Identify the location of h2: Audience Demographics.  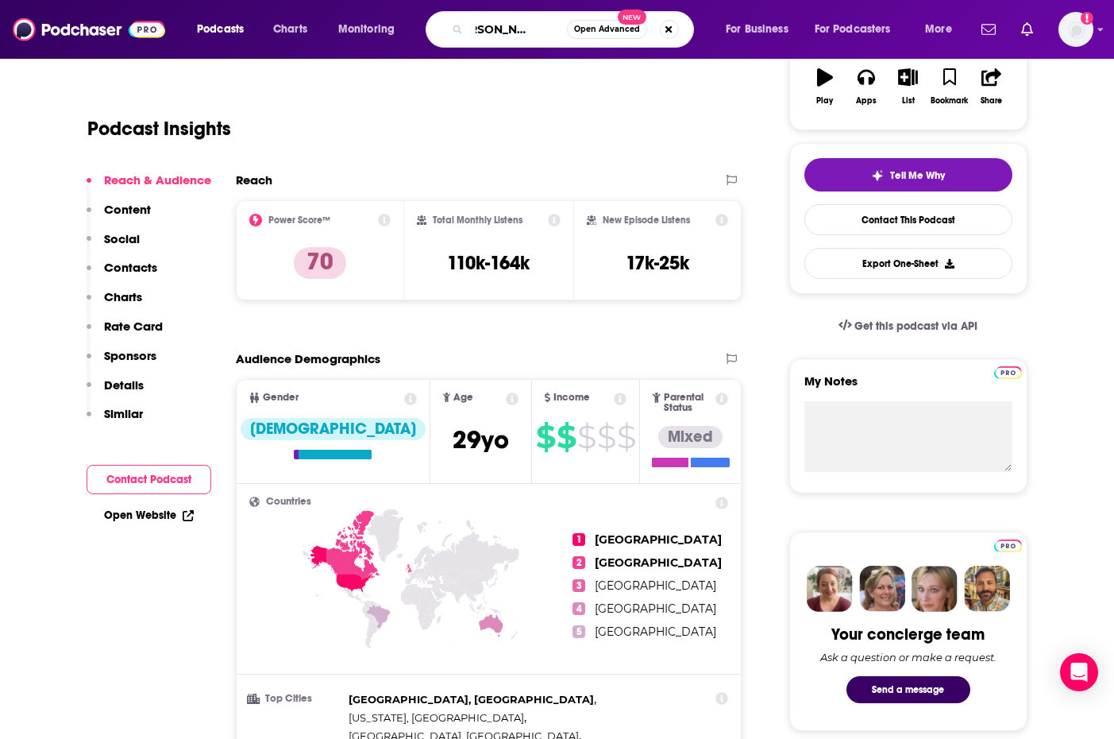
(308, 358).